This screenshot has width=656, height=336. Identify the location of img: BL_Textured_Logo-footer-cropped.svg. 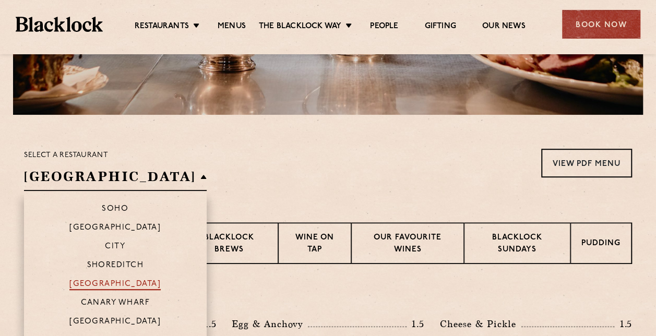
(59, 24).